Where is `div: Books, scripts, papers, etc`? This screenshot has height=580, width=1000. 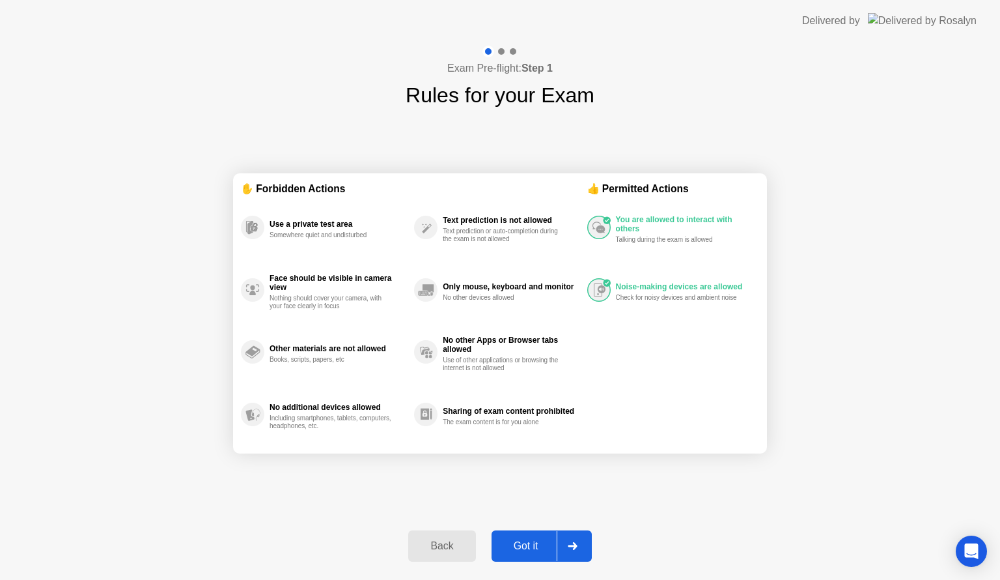 div: Books, scripts, papers, etc is located at coordinates (331, 359).